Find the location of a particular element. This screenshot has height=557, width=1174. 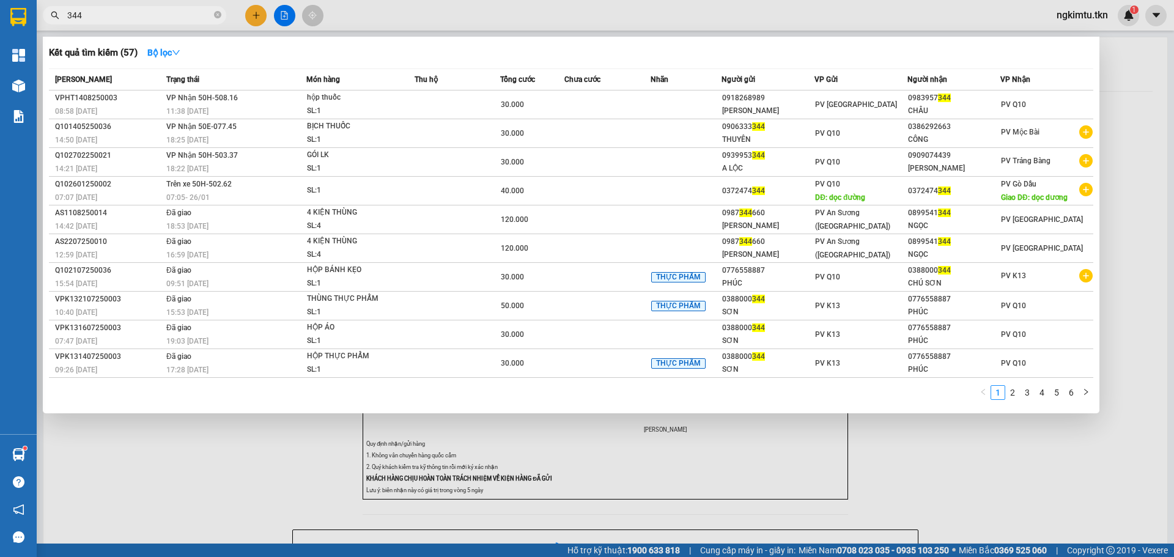

img: solution-icon is located at coordinates (18, 116).